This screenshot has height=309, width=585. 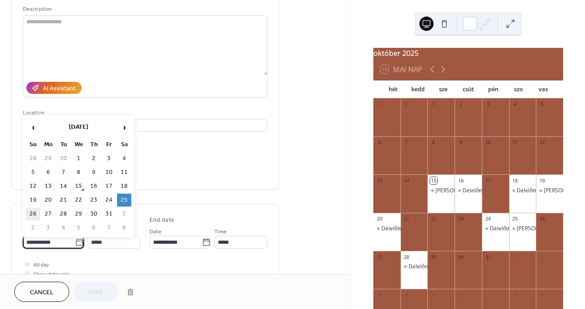 What do you see at coordinates (42, 291) in the screenshot?
I see `a: Cancel` at bounding box center [42, 291].